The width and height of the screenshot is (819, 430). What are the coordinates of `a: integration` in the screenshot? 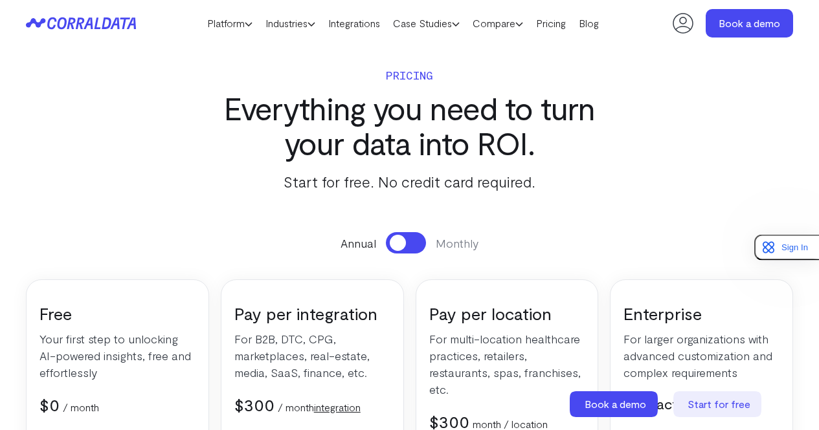 It's located at (337, 407).